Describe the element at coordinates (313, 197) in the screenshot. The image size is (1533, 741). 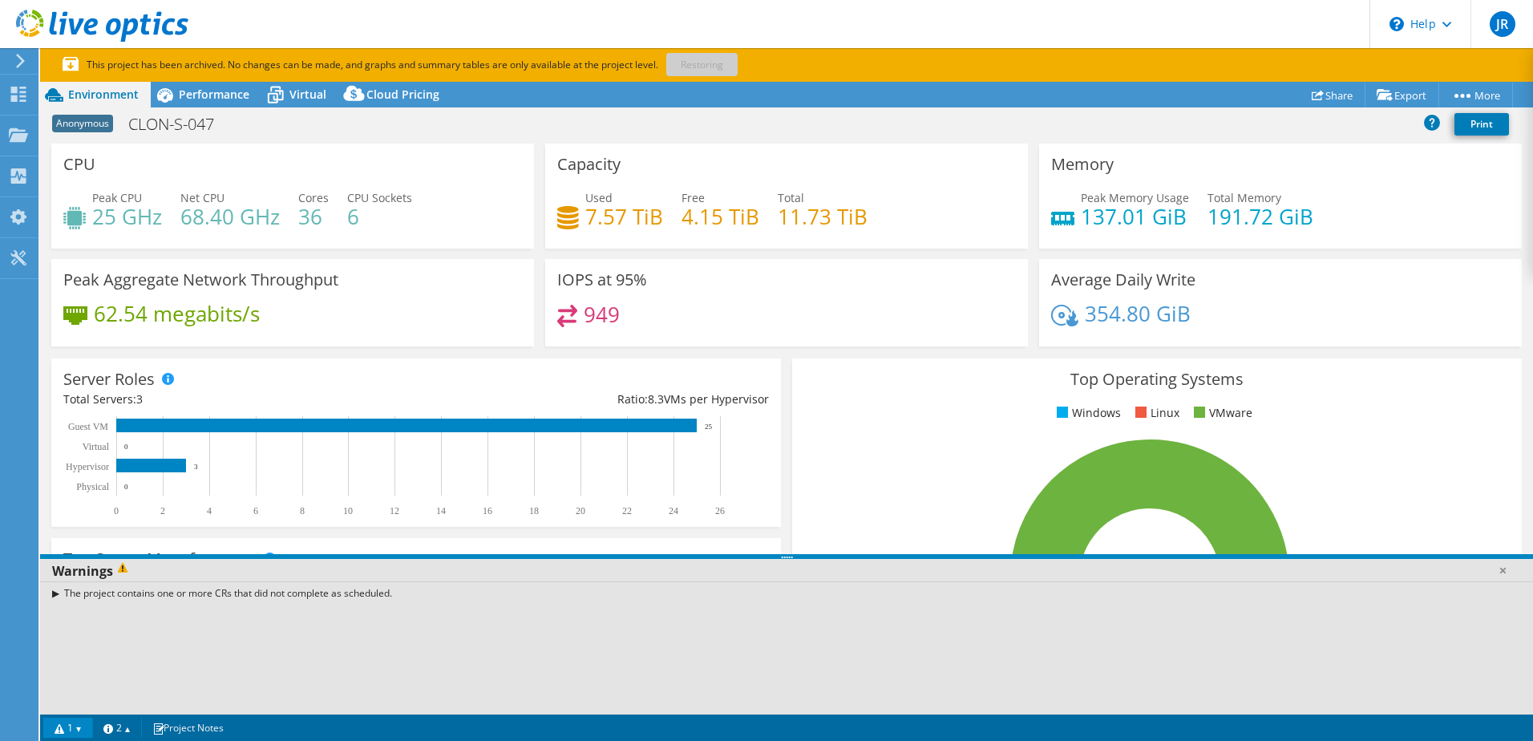
I see `span: Cores` at that location.